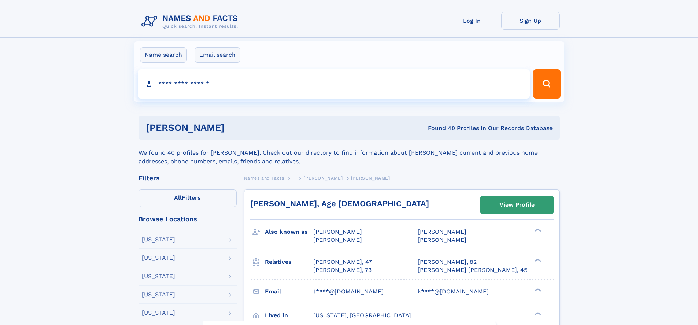  I want to click on button: Search Button, so click(546, 84).